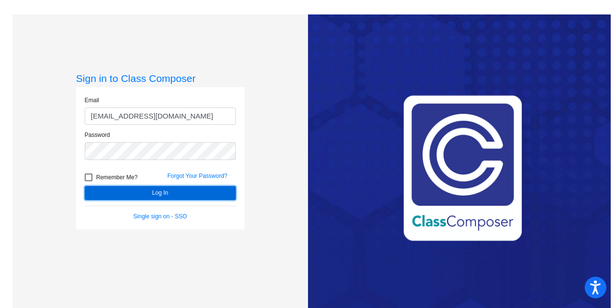 Image resolution: width=616 pixels, height=308 pixels. What do you see at coordinates (197, 176) in the screenshot?
I see `a: Forgot Your Password?` at bounding box center [197, 176].